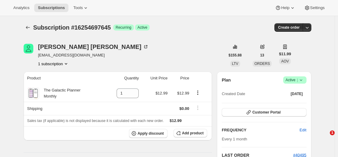 The height and width of the screenshot is (157, 338). I want to click on span: Subscription #16254697645, so click(72, 28).